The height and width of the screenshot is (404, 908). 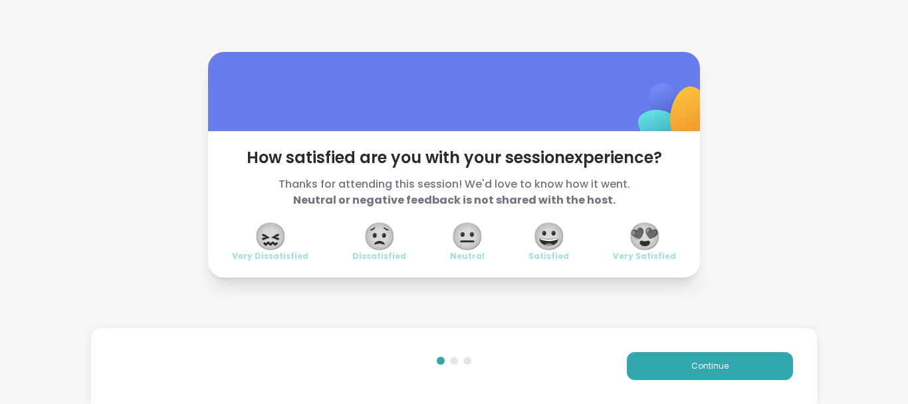 What do you see at coordinates (644, 256) in the screenshot?
I see `span: Very Satisfied` at bounding box center [644, 256].